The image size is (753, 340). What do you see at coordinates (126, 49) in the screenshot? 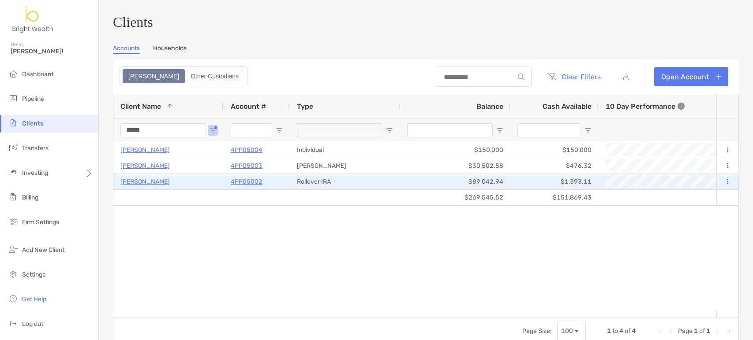
I see `a: Accounts` at bounding box center [126, 49].